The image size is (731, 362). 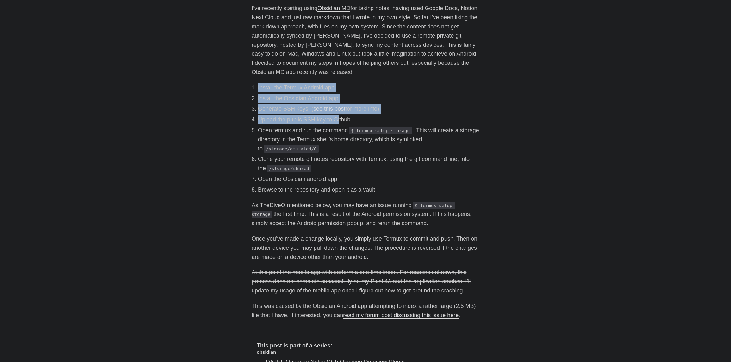 I want to click on h4: This post is part of a series:, so click(x=365, y=346).